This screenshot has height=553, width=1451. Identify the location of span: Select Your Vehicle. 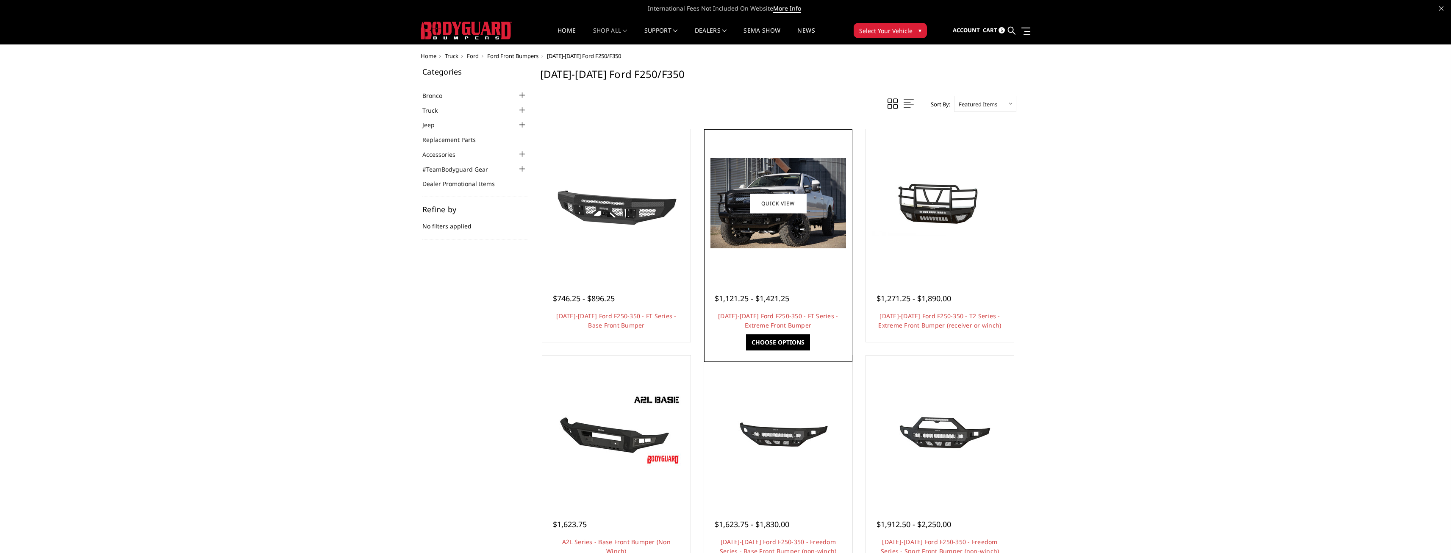
(886, 31).